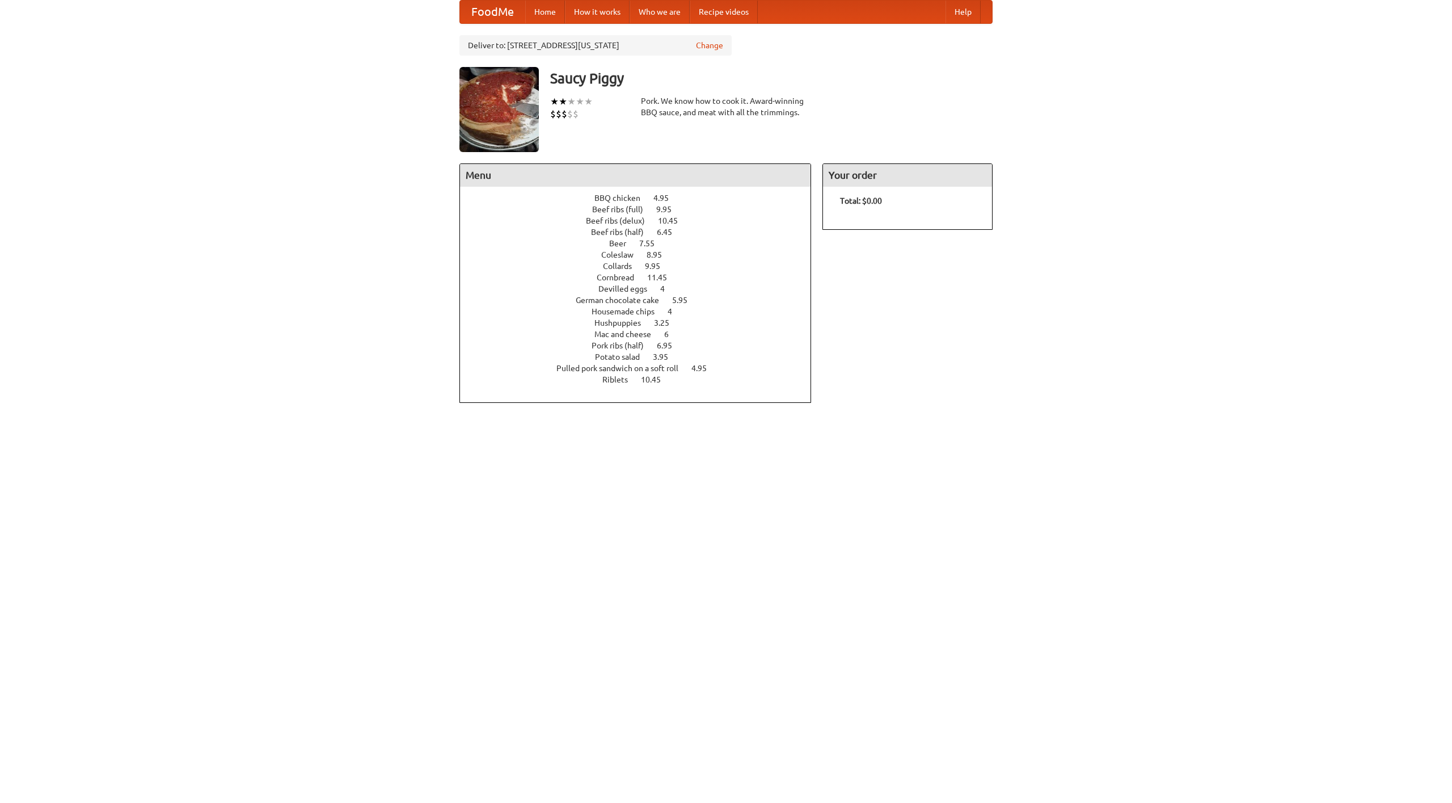  What do you see at coordinates (861, 201) in the screenshot?
I see `b: Total: $0.00` at bounding box center [861, 201].